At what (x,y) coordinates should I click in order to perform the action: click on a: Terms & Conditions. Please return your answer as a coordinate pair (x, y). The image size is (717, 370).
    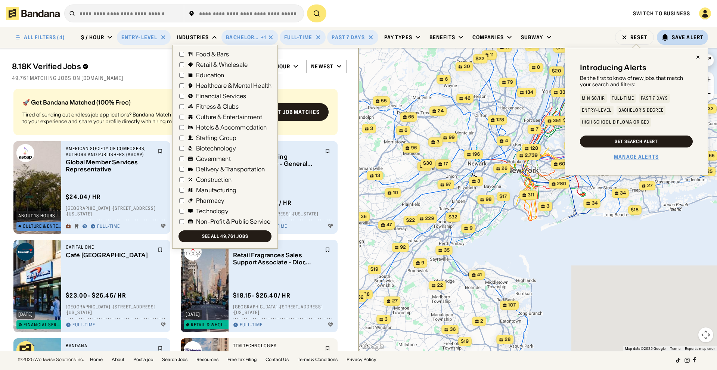
    Looking at the image, I should click on (318, 360).